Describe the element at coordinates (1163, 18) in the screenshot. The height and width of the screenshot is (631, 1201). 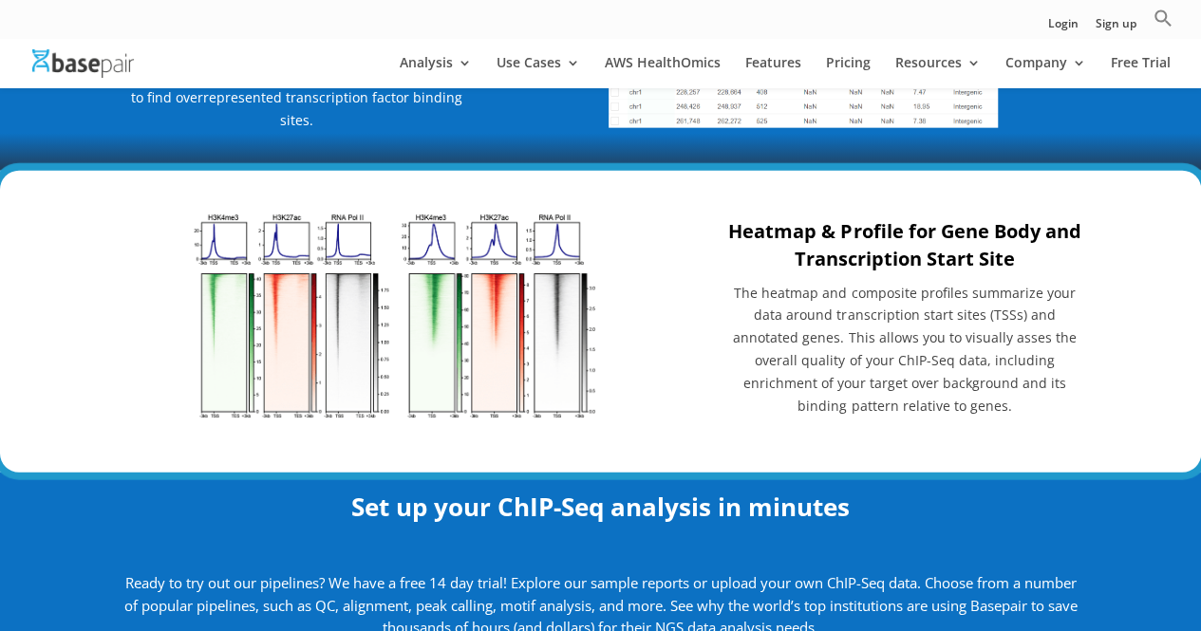
I see `svg: Search` at that location.